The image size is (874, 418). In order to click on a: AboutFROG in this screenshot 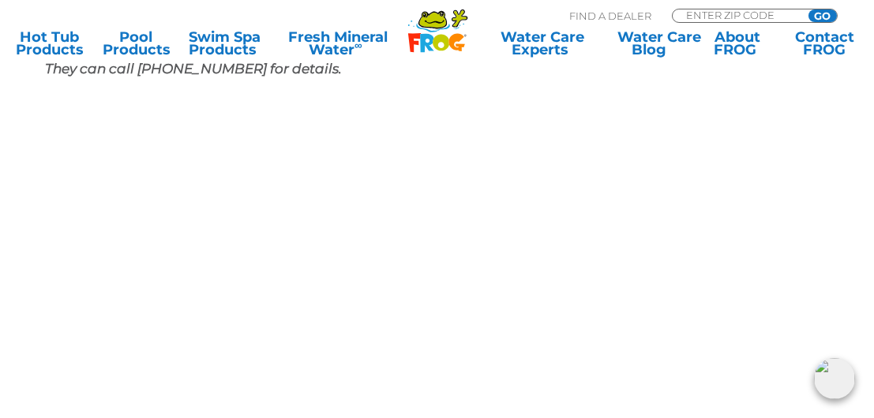, I will do `click(737, 43)`.